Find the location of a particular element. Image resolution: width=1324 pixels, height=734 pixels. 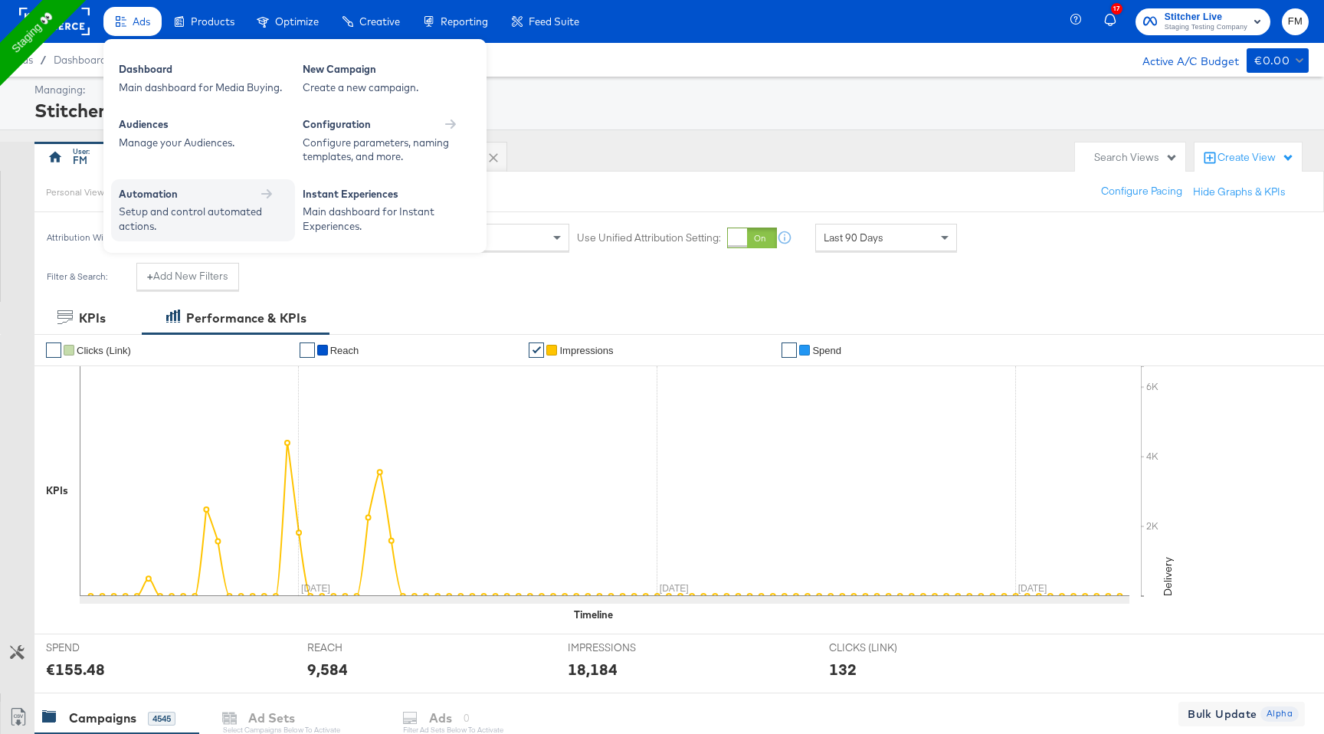

div: €155.48 is located at coordinates (75, 669).